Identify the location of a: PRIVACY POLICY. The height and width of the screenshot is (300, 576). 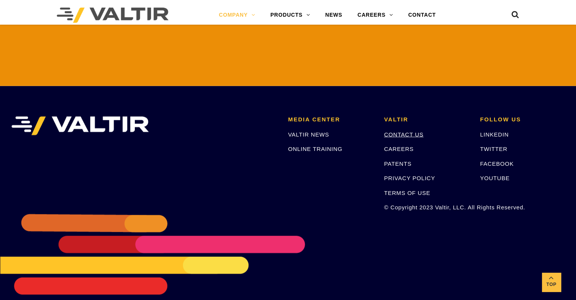
(410, 178).